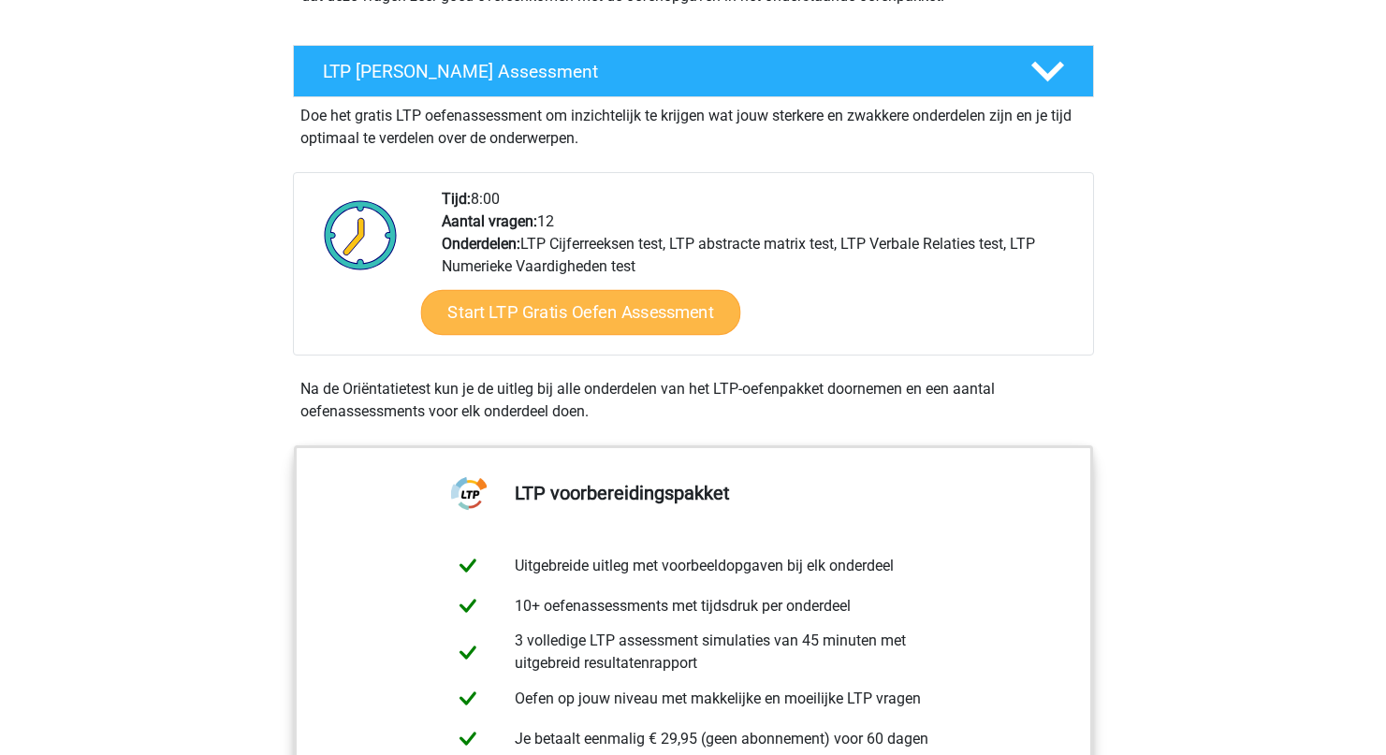 Image resolution: width=1386 pixels, height=755 pixels. I want to click on img: Klok, so click(360, 235).